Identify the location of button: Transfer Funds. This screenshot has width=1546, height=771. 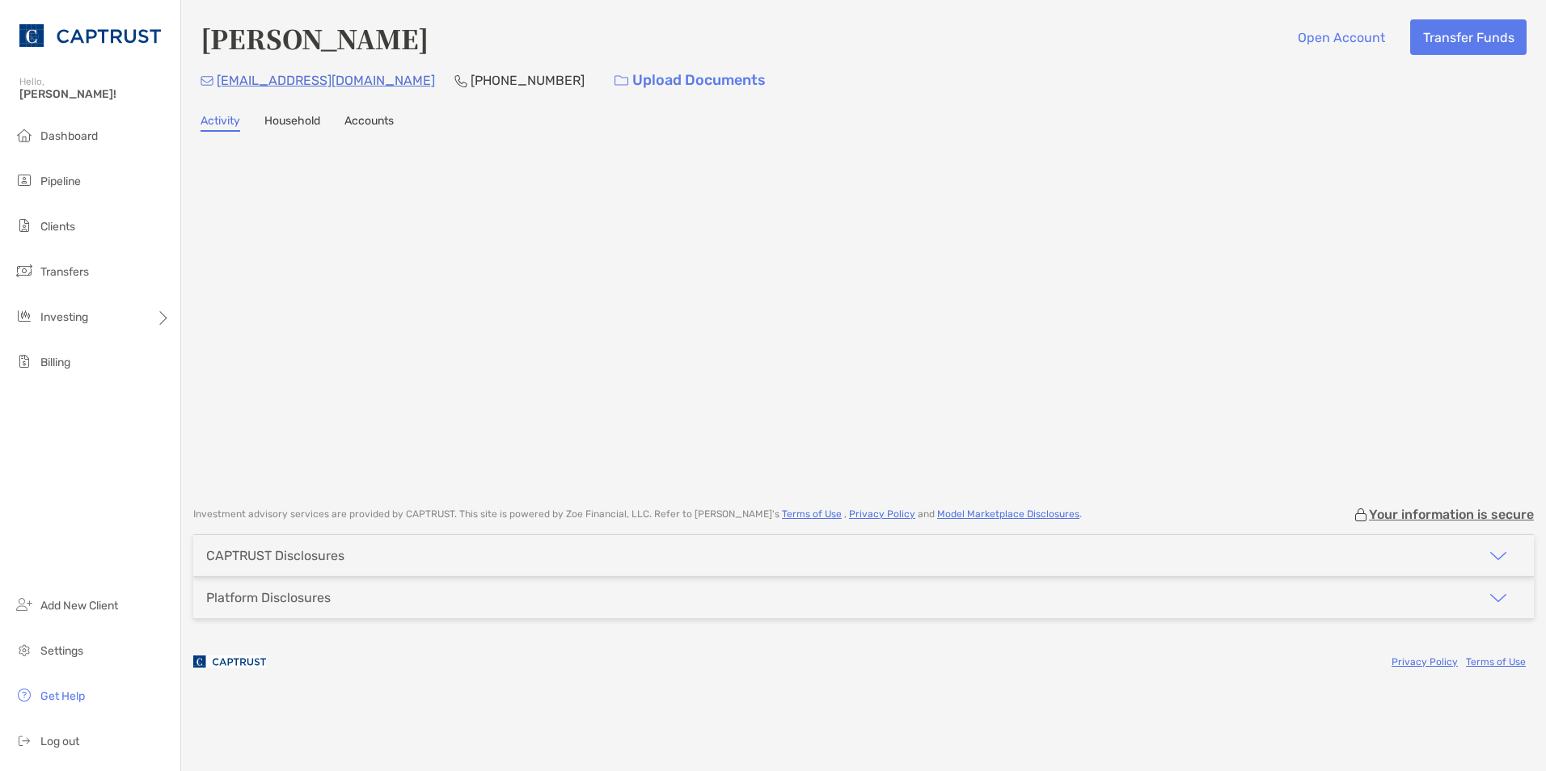
(1468, 37).